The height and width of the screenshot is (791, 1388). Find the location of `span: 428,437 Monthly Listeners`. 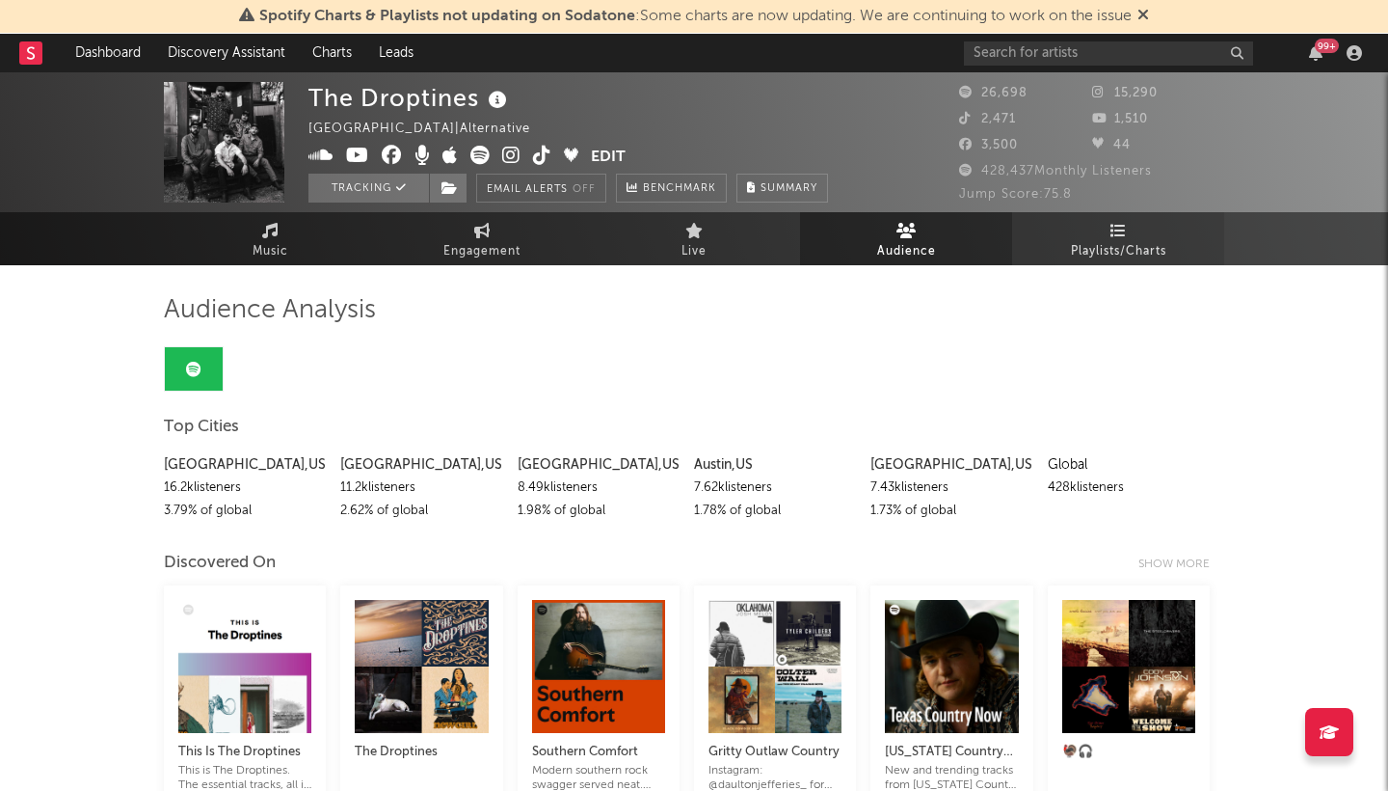

span: 428,437 Monthly Listeners is located at coordinates (1056, 171).